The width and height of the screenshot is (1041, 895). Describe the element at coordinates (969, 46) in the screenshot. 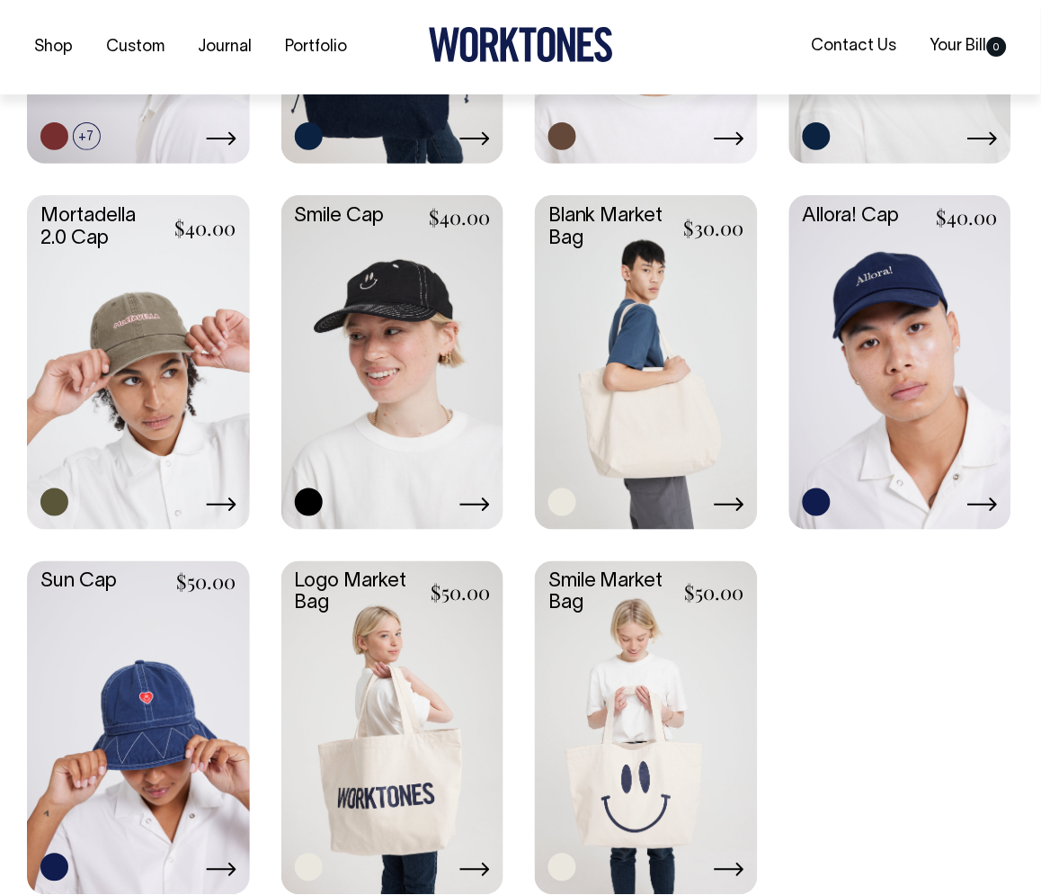

I see `a: Your Bill0` at that location.